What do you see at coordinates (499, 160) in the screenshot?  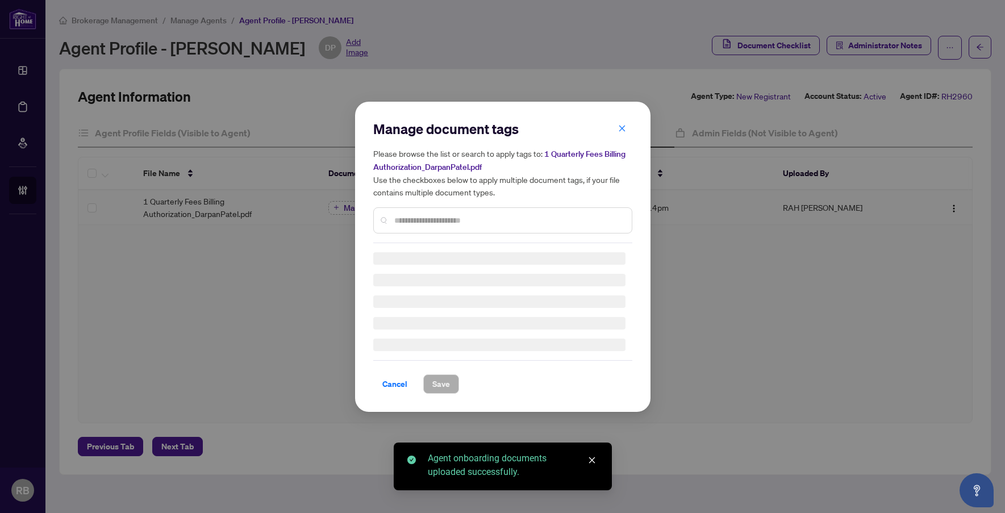 I see `span: 1 Quarterly Fees Billing Authorization_DarpanPatel.pdf` at bounding box center [499, 160].